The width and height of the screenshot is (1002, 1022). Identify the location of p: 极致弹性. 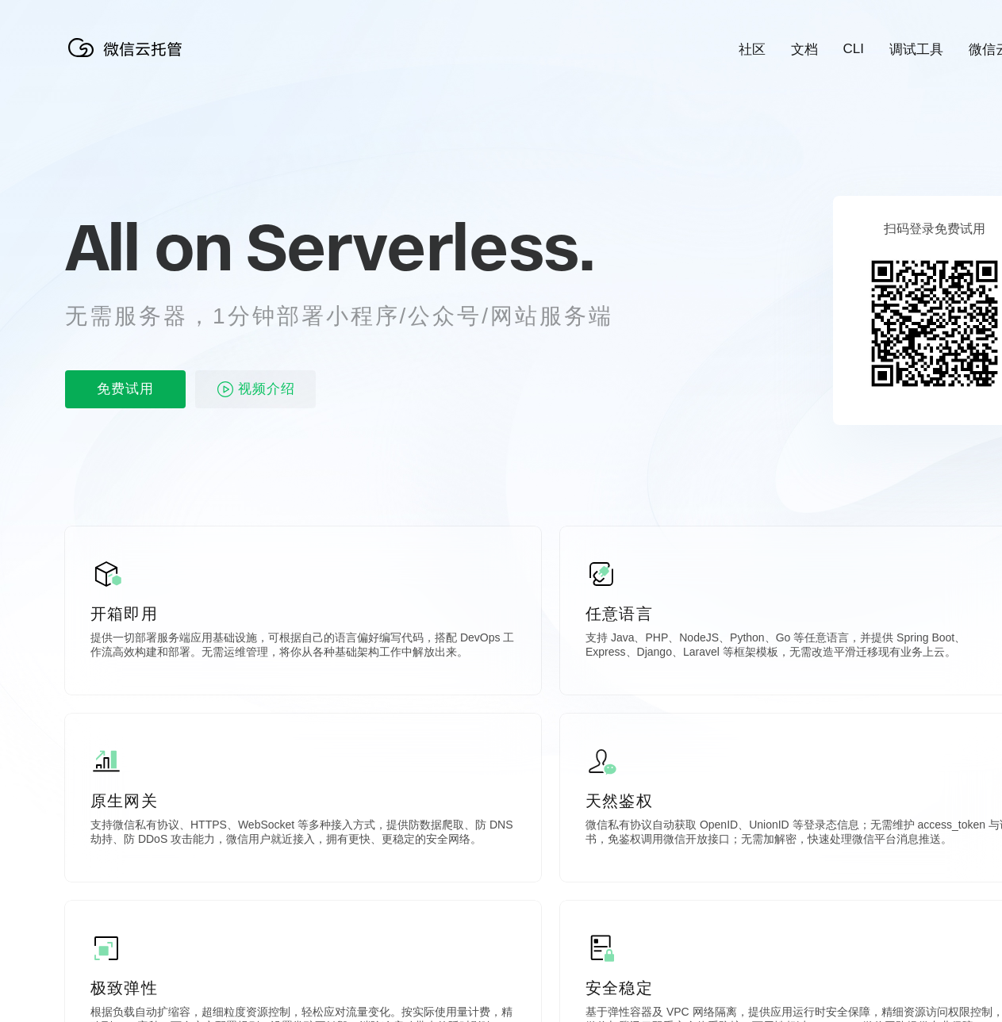
(303, 988).